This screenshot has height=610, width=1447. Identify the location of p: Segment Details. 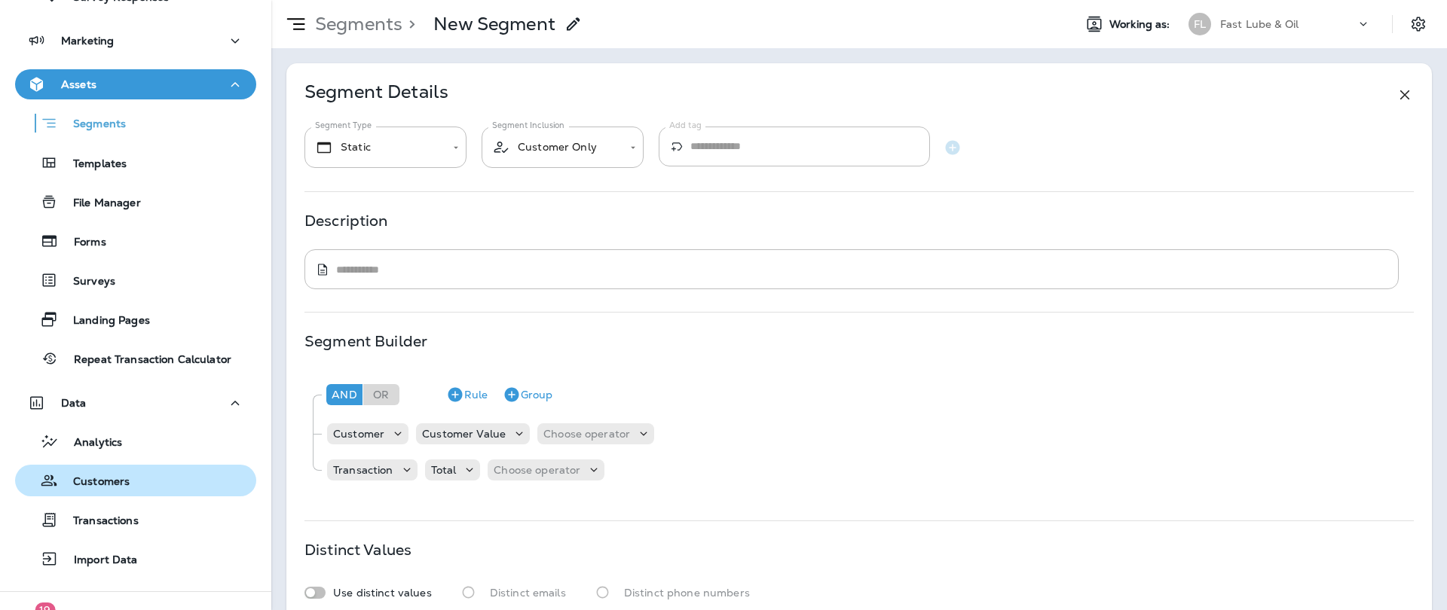
(376, 95).